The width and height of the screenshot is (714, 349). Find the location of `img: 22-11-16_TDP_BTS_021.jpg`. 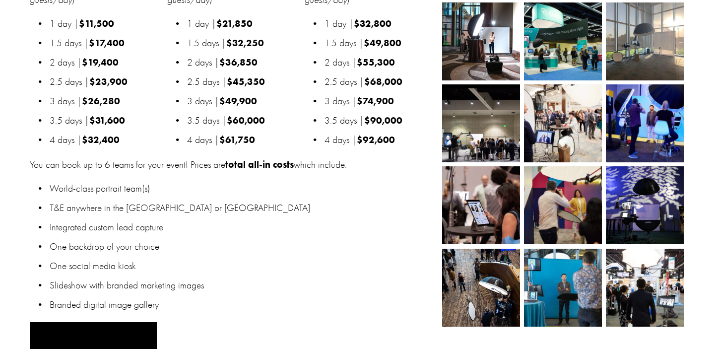

img: 22-11-16_TDP_BTS_021.jpg is located at coordinates (563, 123).